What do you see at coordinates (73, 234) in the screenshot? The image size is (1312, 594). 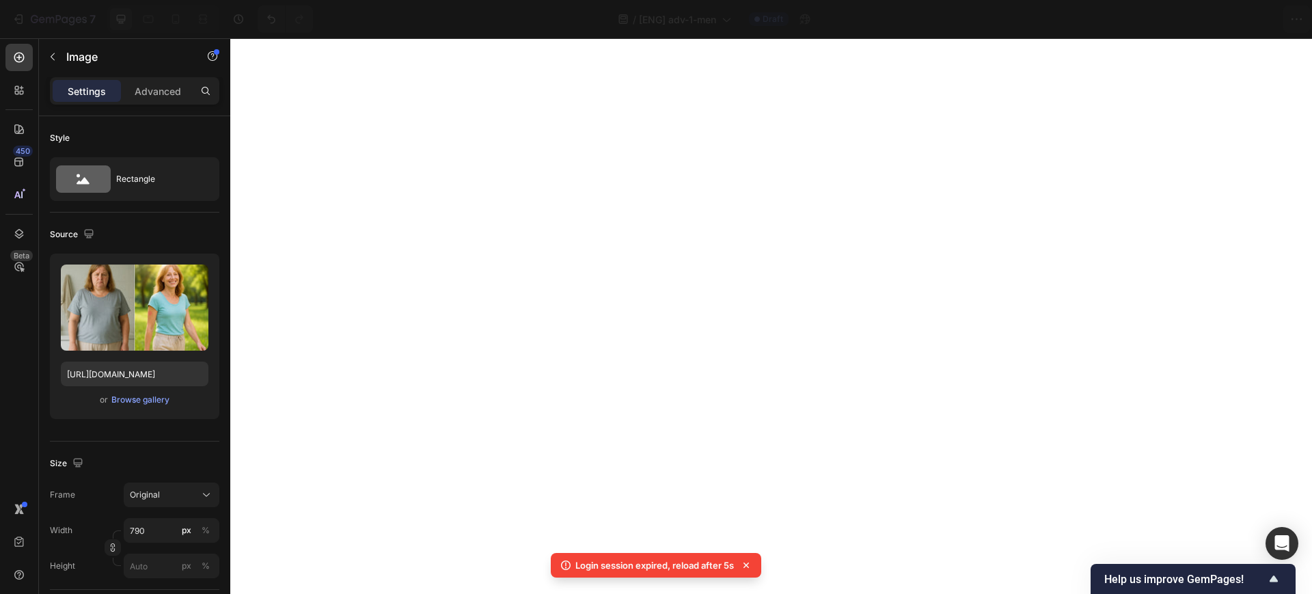 I see `div: Source` at bounding box center [73, 234].